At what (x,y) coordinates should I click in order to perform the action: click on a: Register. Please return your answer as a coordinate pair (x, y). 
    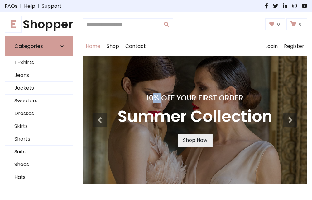
    Looking at the image, I should click on (294, 46).